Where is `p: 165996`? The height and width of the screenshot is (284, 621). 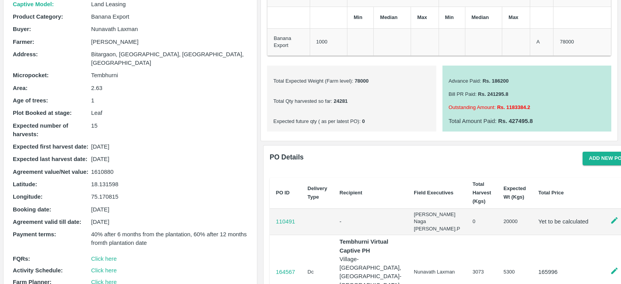 p: 165996 is located at coordinates (566, 272).